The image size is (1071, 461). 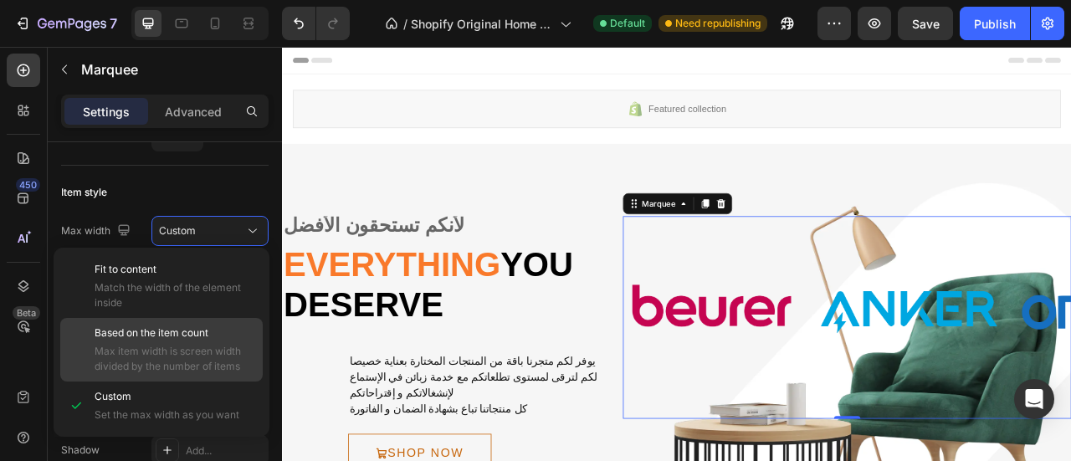 I want to click on span: Max item width is screen width divided by the number of items, so click(x=175, y=359).